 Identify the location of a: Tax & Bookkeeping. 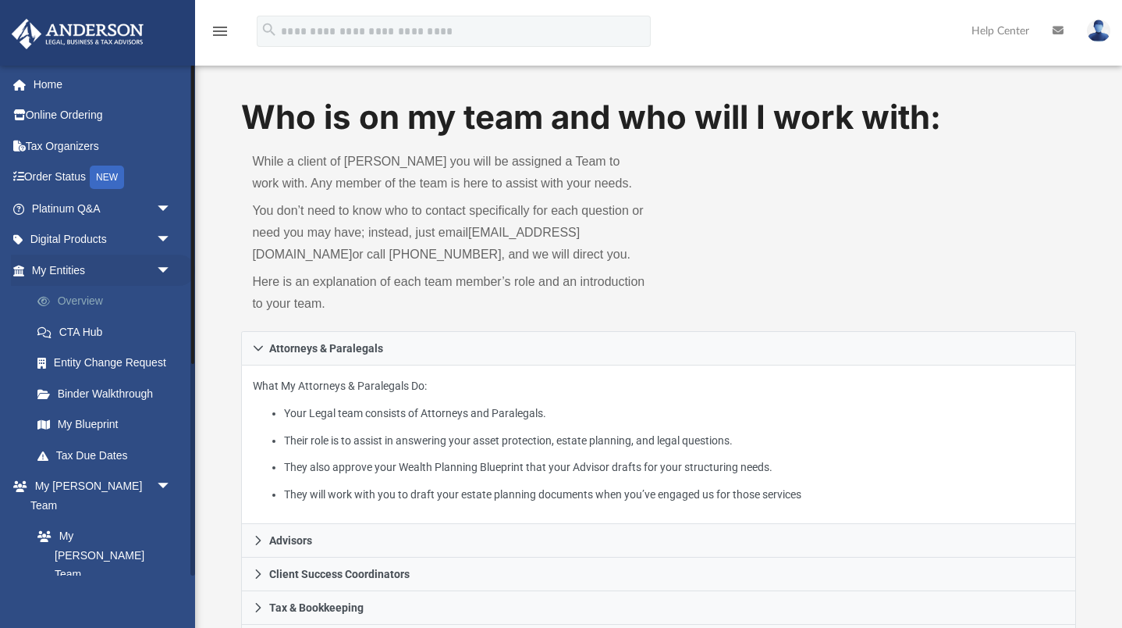
(658, 607).